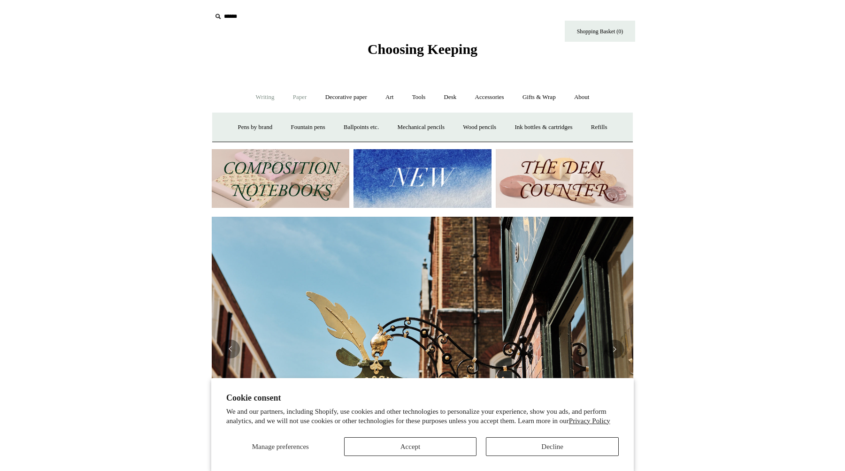 Image resolution: width=845 pixels, height=471 pixels. I want to click on img: 202302 Composition ledgers.jpg__PID:69722ee6-fa44-49dd-a067-31375e5d54ec, so click(280, 178).